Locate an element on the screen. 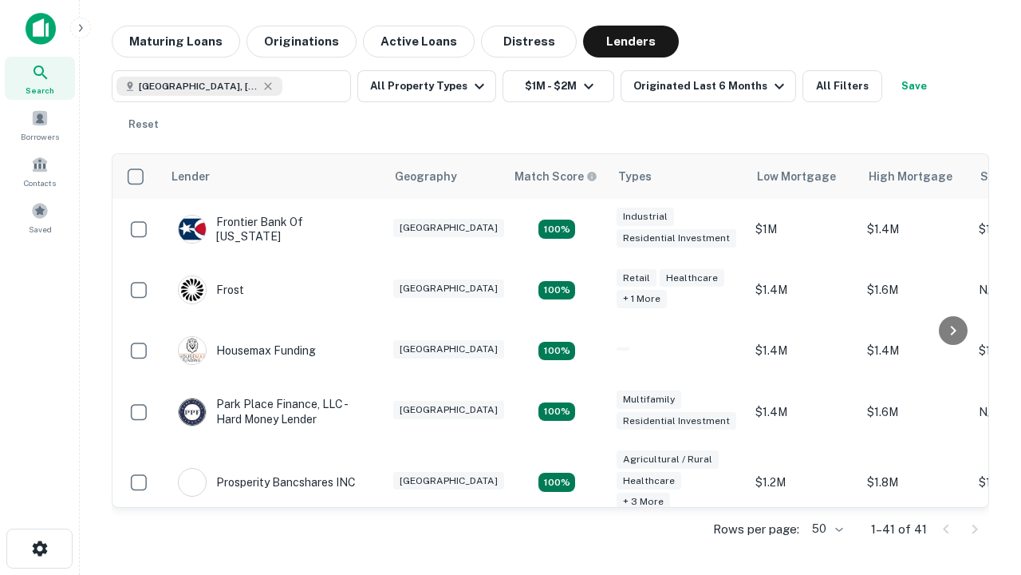 The width and height of the screenshot is (1021, 575). a: Contacts is located at coordinates (40, 171).